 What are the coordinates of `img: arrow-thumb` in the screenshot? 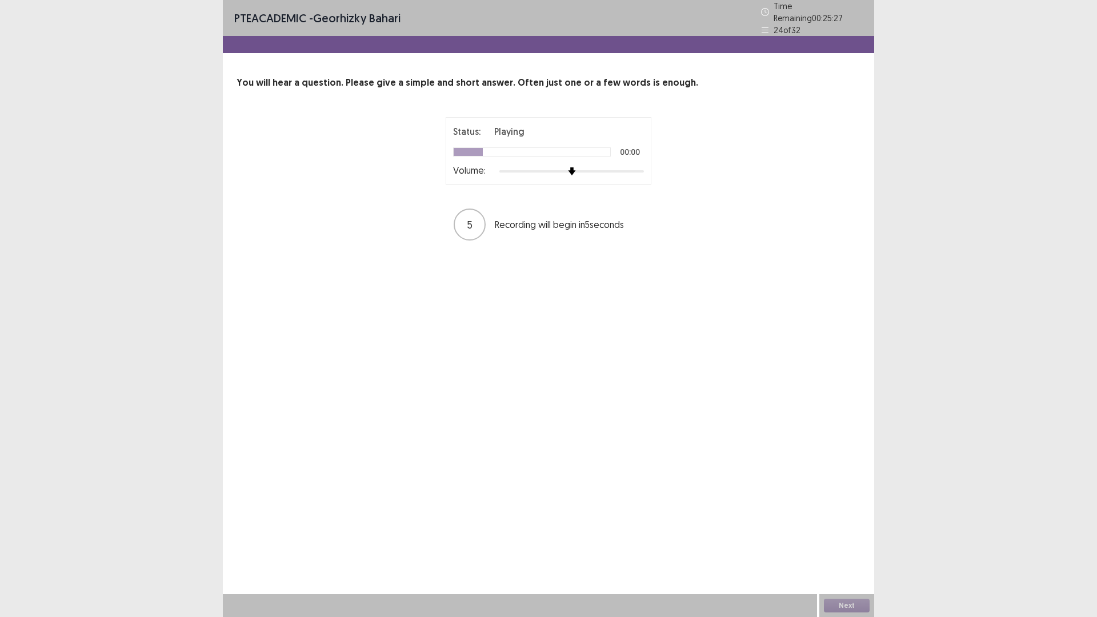 It's located at (572, 171).